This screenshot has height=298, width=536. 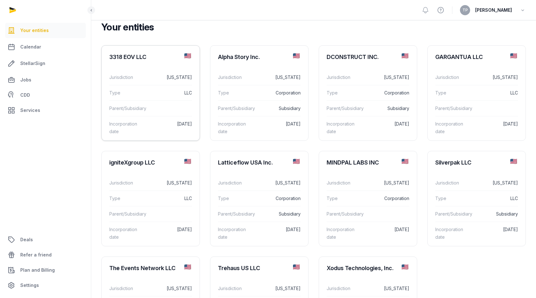 What do you see at coordinates (360, 268) in the screenshot?
I see `div: Xodus Technologies, Inc.` at bounding box center [360, 268].